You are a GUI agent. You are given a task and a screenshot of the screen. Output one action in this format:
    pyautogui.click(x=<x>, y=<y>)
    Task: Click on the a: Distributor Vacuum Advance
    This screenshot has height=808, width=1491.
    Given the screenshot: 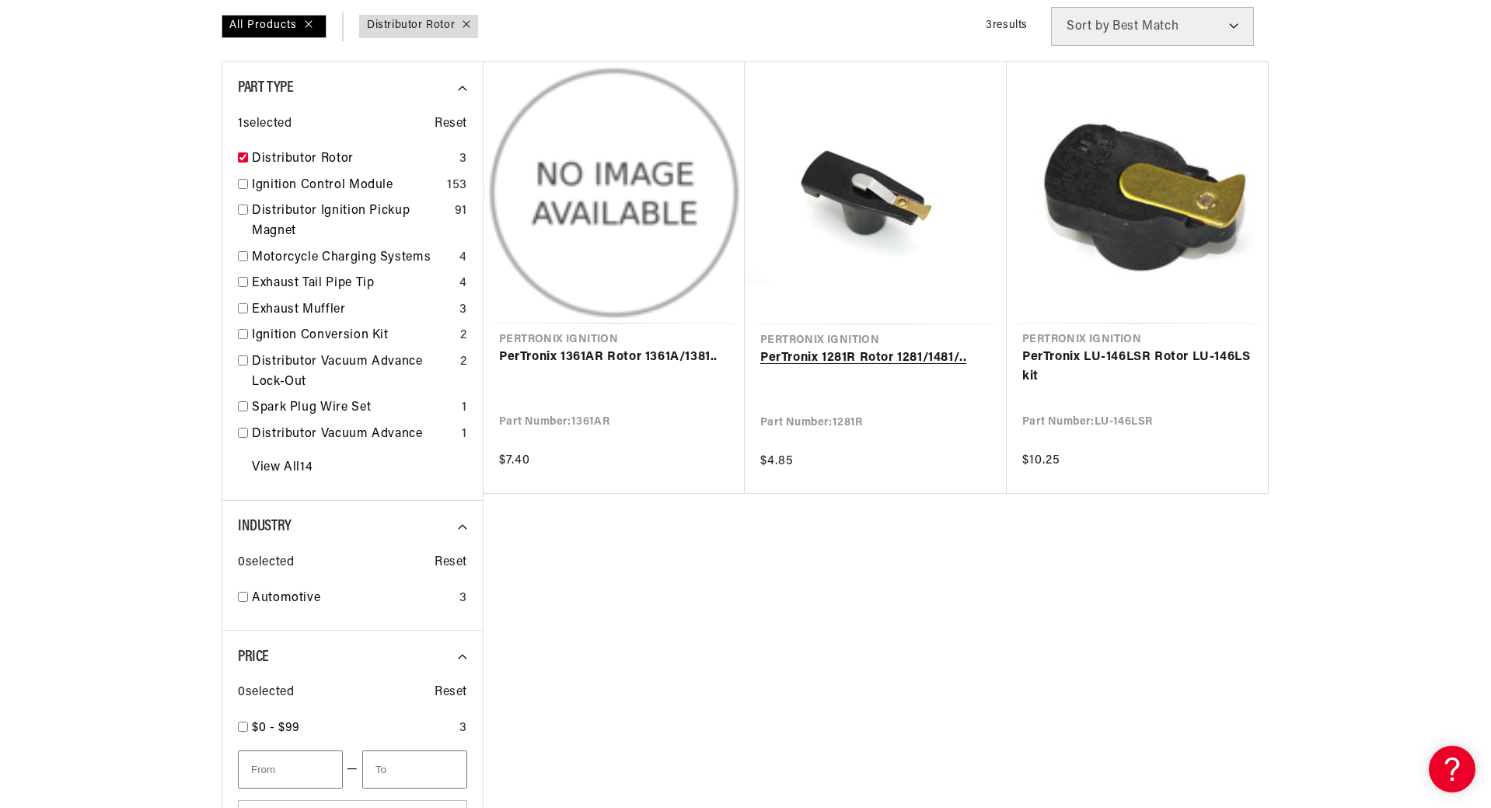 What is the action you would take?
    pyautogui.click(x=354, y=435)
    